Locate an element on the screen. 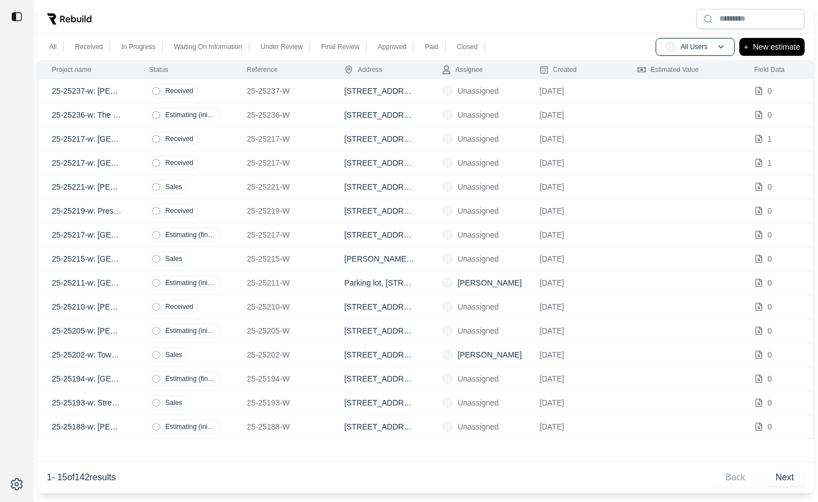 This screenshot has height=502, width=818. p: All is located at coordinates (52, 47).